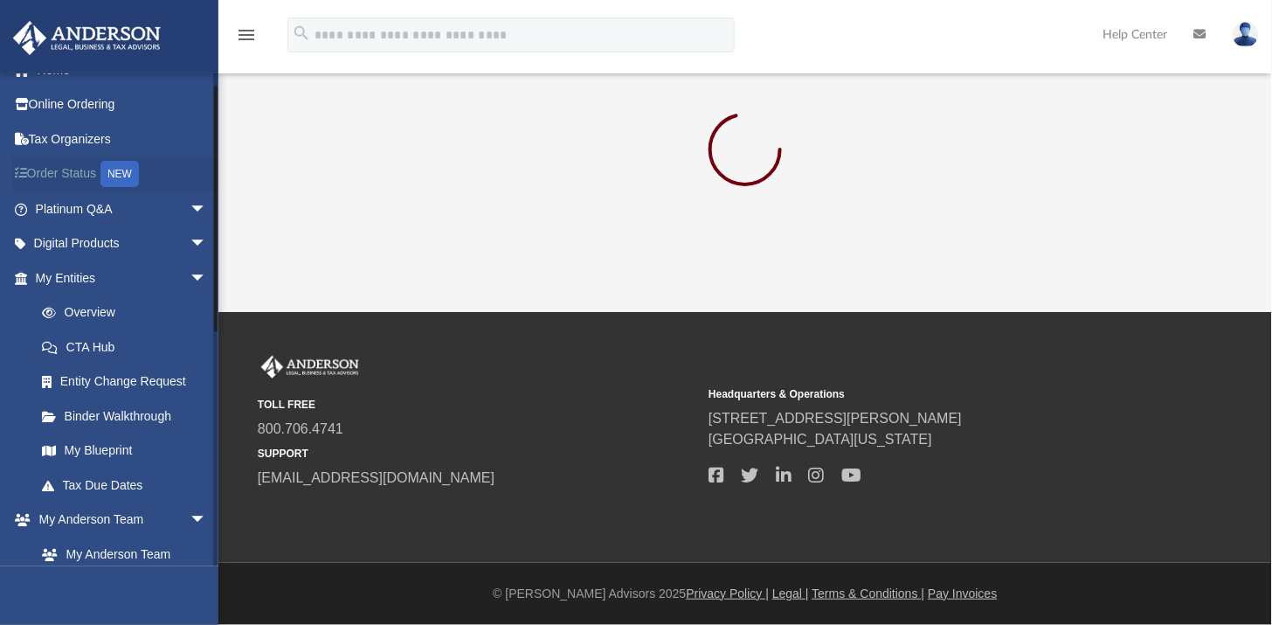 The image size is (1272, 625). Describe the element at coordinates (791, 593) in the screenshot. I see `a: Legal |` at that location.